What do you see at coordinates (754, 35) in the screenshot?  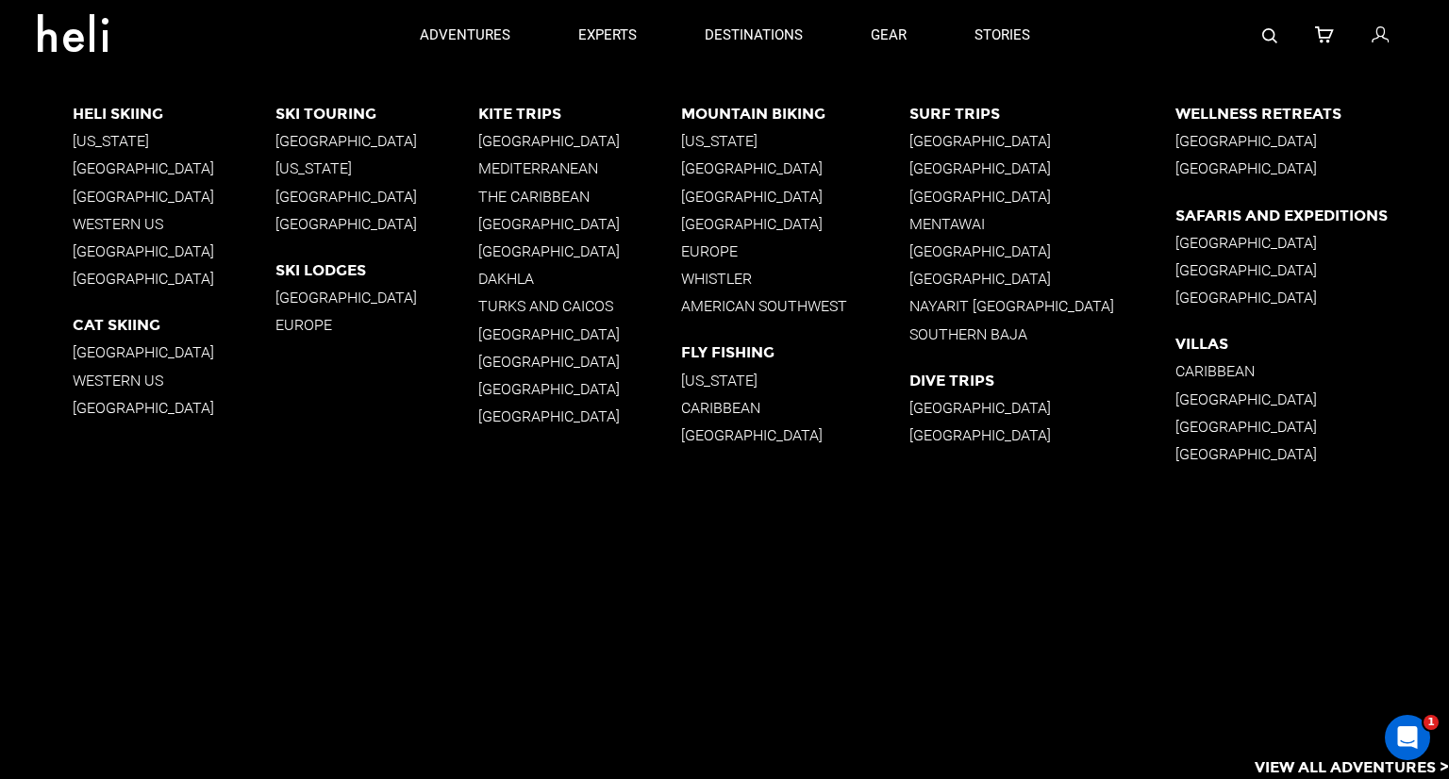 I see `p: destinations` at bounding box center [754, 35].